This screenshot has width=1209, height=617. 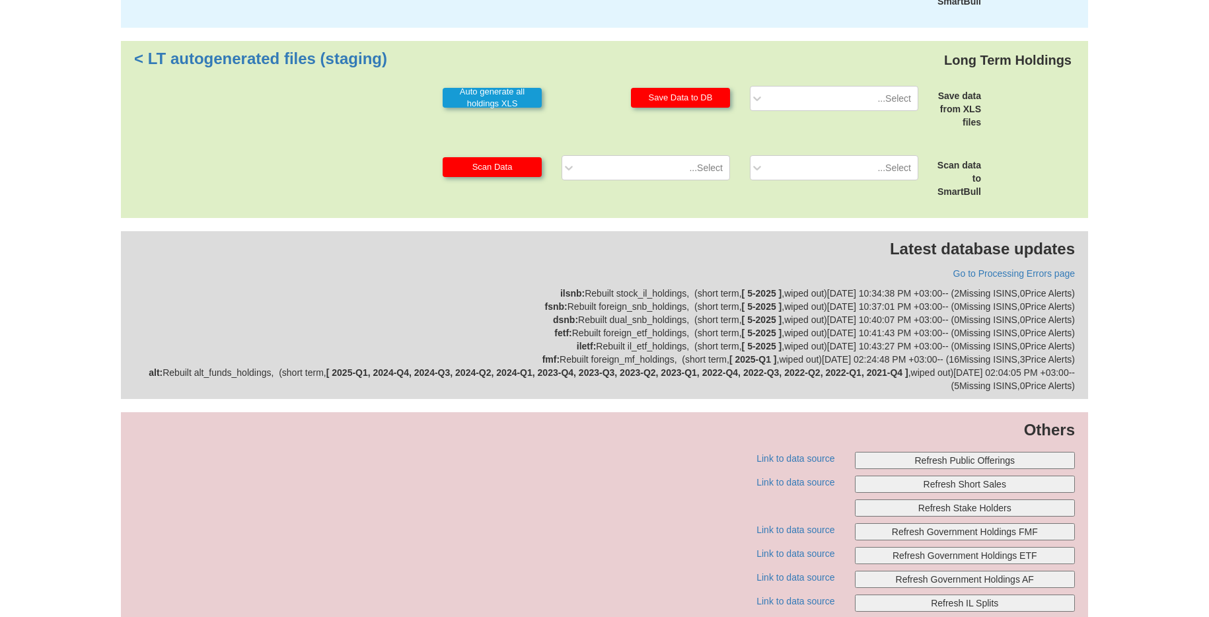 What do you see at coordinates (563, 333) in the screenshot?
I see `strong: fetf :` at bounding box center [563, 333].